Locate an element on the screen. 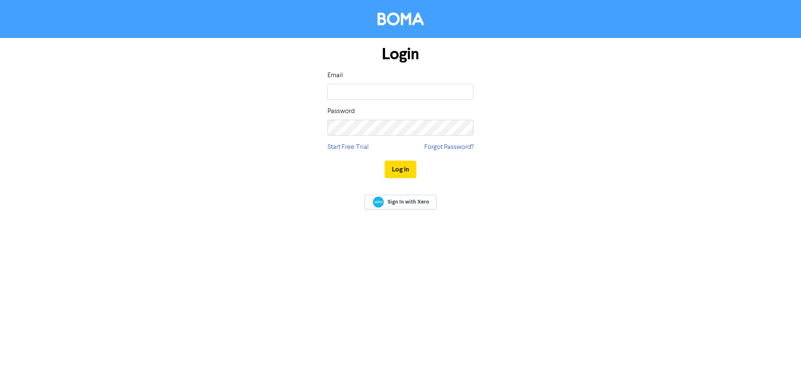 The width and height of the screenshot is (801, 380). label: Password is located at coordinates (341, 111).